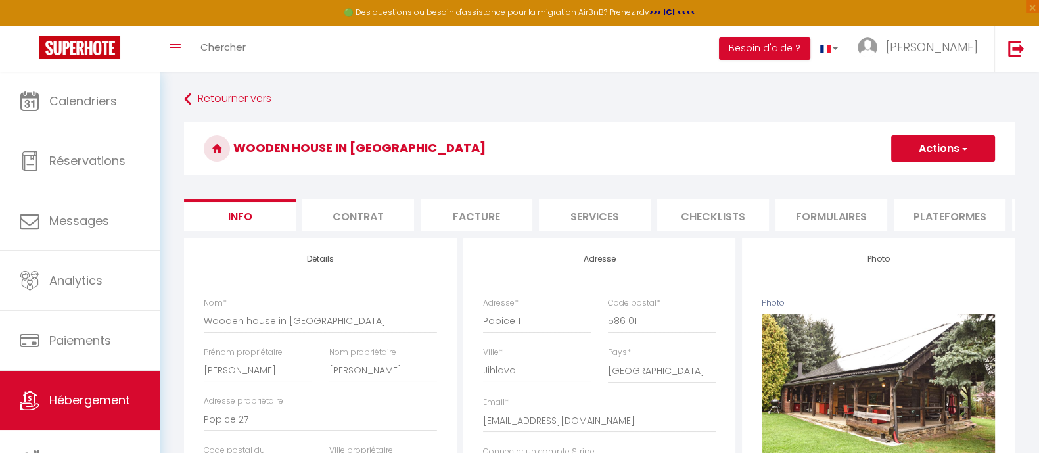 The height and width of the screenshot is (453, 1039). What do you see at coordinates (358, 215) in the screenshot?
I see `li: Contrat` at bounding box center [358, 215].